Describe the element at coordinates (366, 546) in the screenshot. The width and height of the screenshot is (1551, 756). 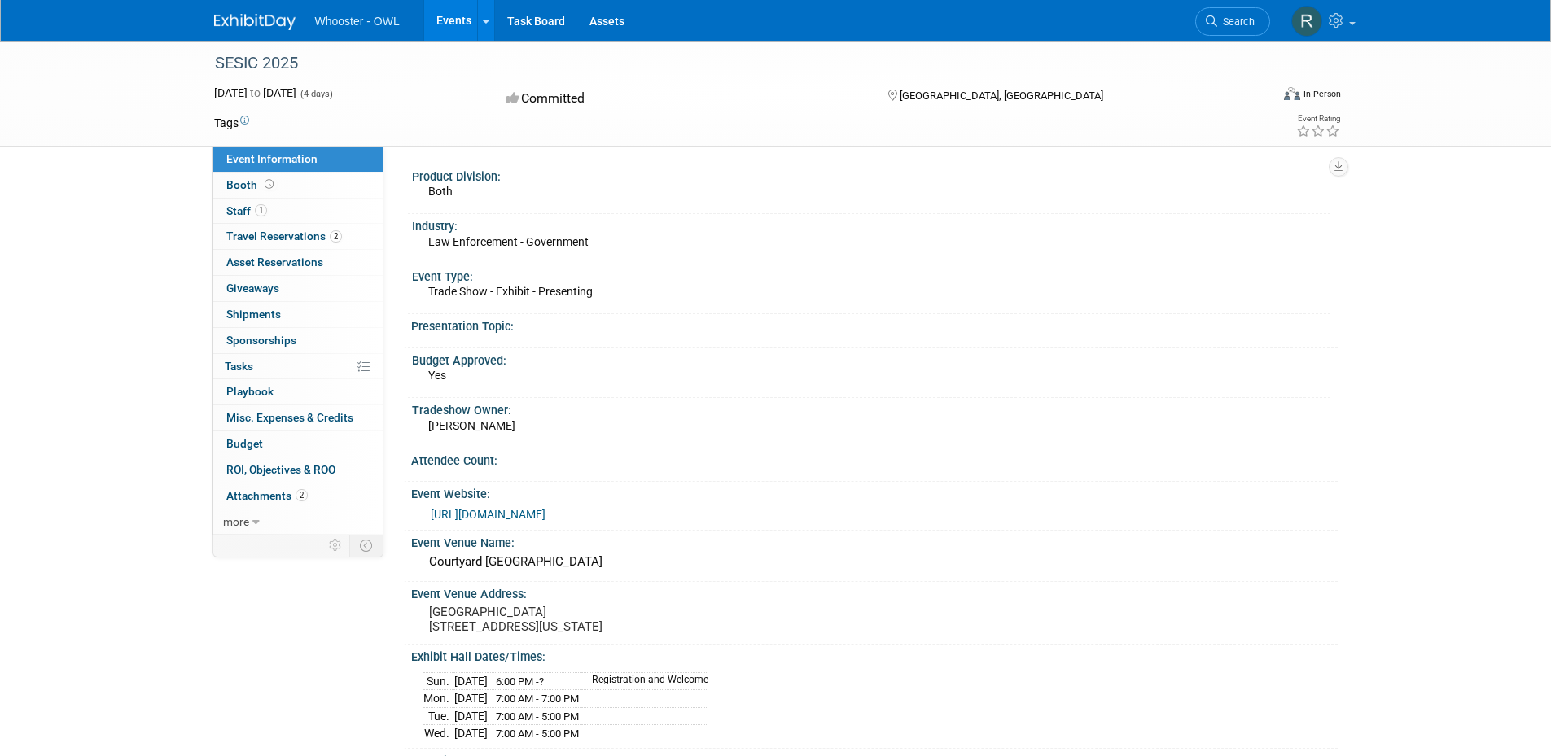
I see `td: Toggle Event Tabs` at that location.